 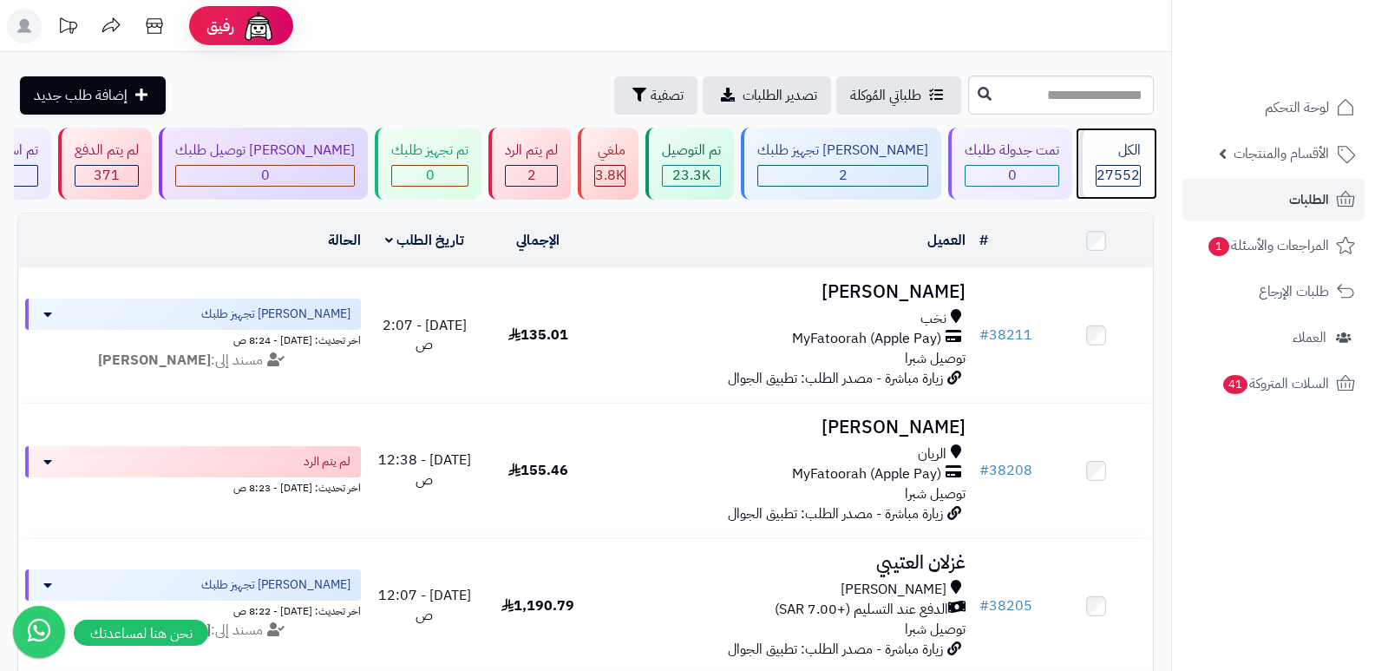 What do you see at coordinates (886, 95) in the screenshot?
I see `span: طلباتي المُوكلة` at bounding box center [886, 95].